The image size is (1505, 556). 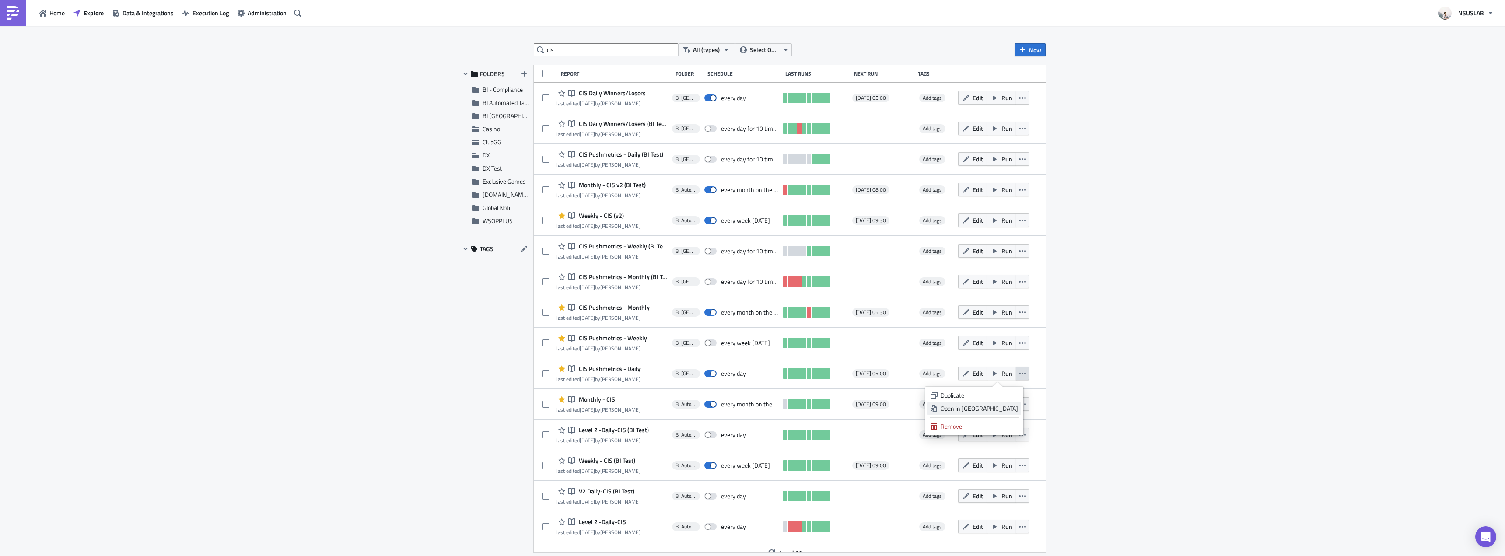 What do you see at coordinates (210, 13) in the screenshot?
I see `span: Execution Log` at bounding box center [210, 13].